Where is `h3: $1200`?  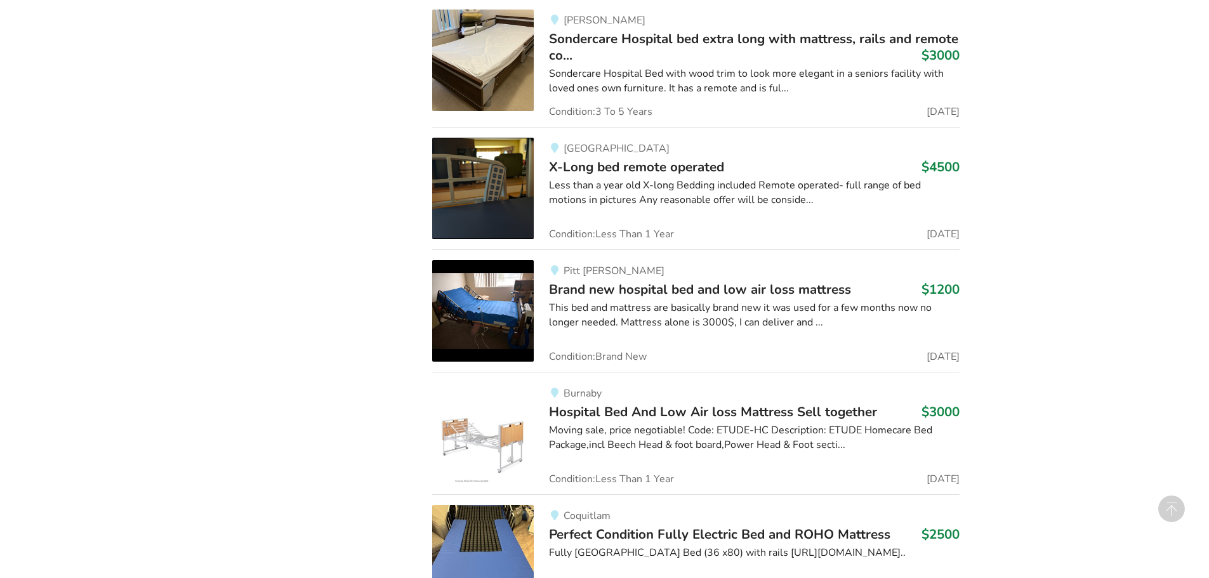 h3: $1200 is located at coordinates (940, 289).